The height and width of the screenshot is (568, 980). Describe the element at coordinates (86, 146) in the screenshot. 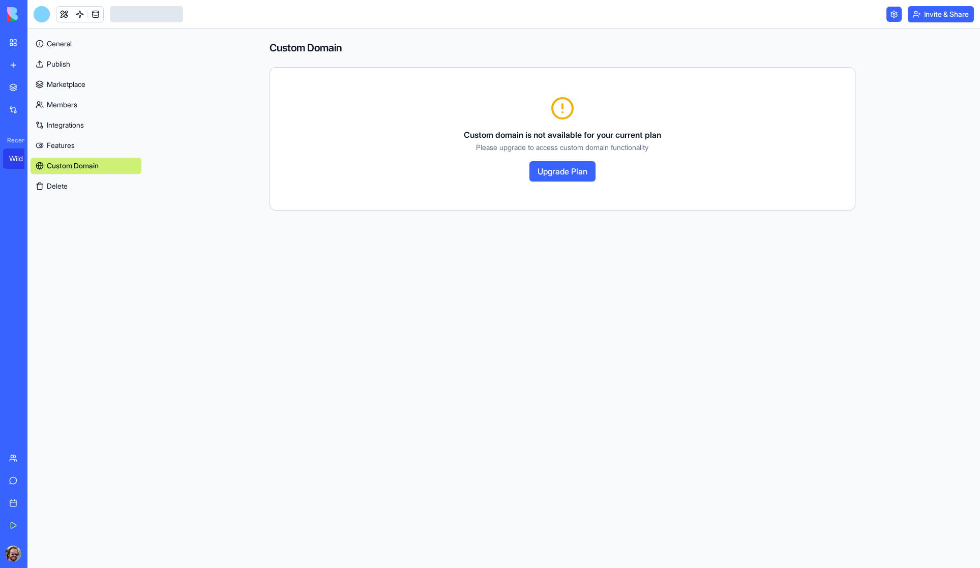

I see `a: Features` at that location.